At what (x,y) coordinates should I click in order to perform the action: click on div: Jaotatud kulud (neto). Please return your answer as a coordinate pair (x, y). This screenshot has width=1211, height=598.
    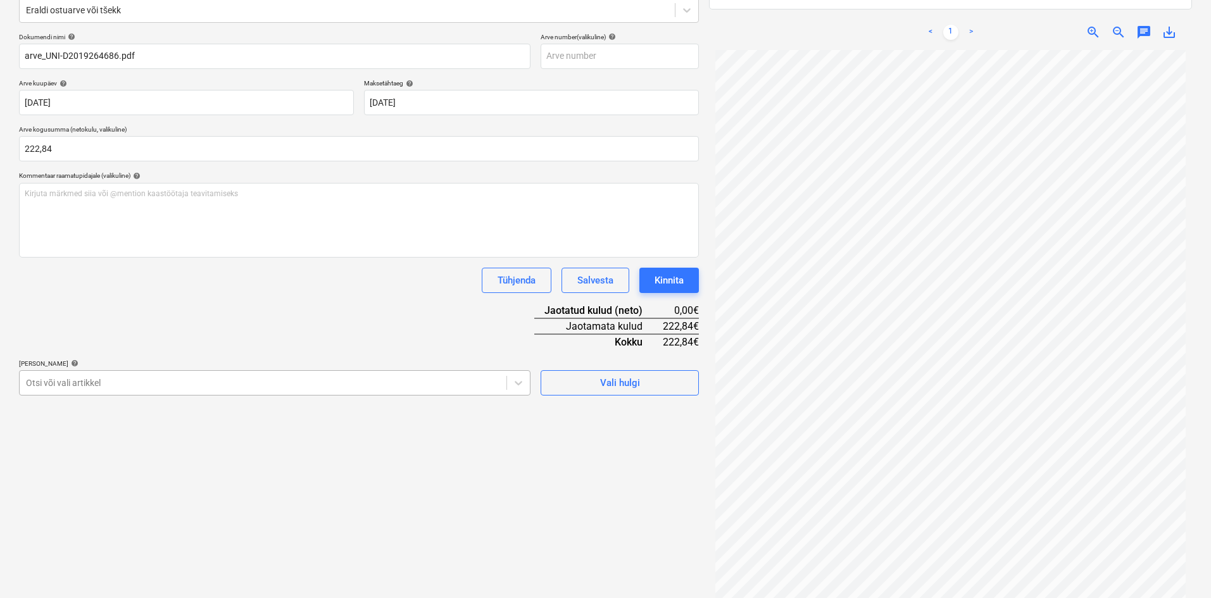
    Looking at the image, I should click on (598, 311).